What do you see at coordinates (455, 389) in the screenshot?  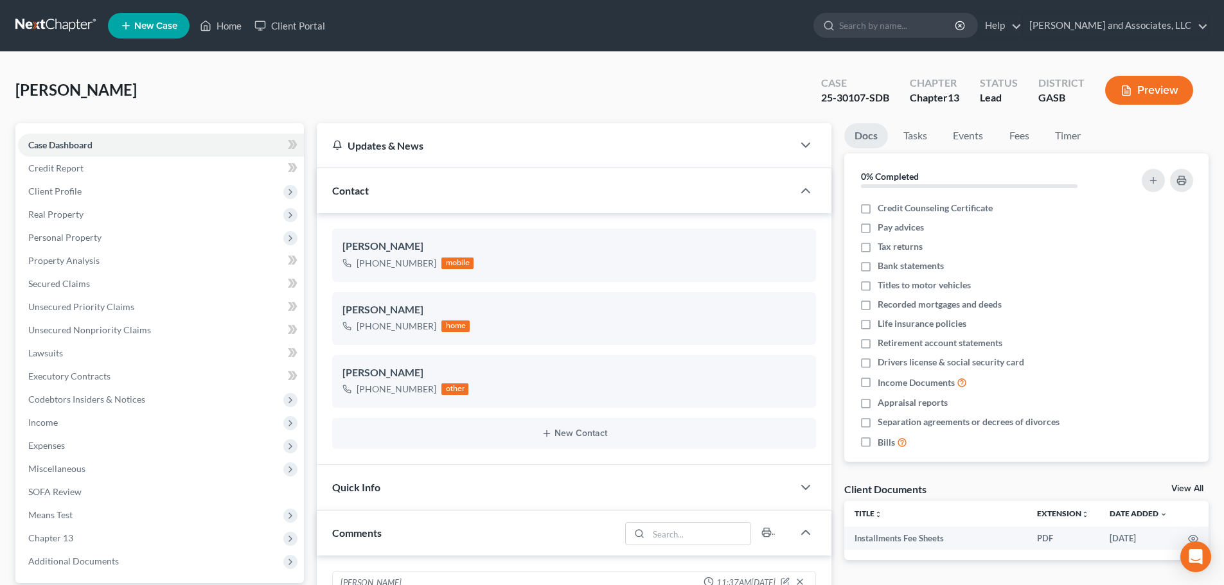 I see `div: other` at bounding box center [455, 389].